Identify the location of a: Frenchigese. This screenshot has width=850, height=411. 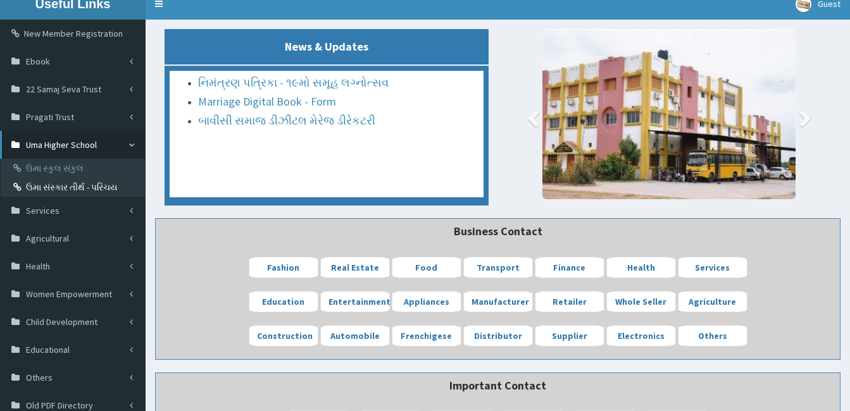
(426, 336).